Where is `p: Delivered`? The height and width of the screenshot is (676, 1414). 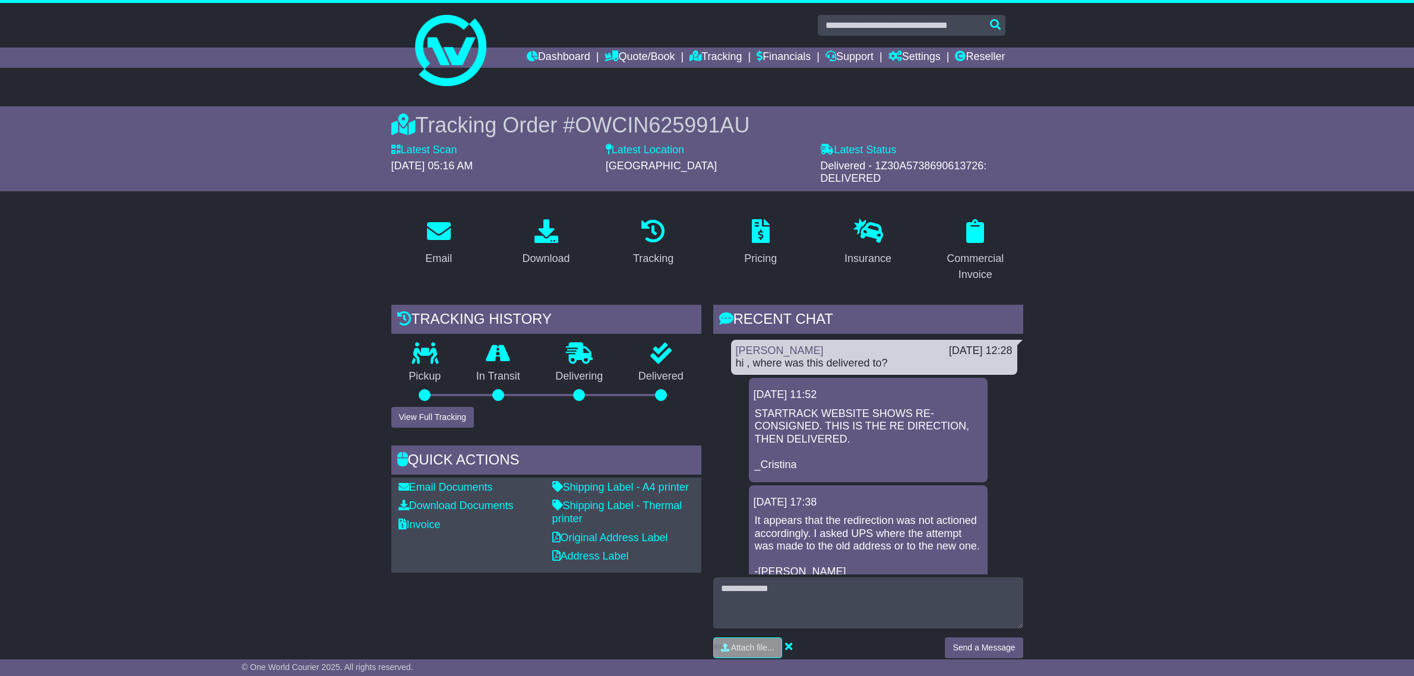 p: Delivered is located at coordinates (661, 377).